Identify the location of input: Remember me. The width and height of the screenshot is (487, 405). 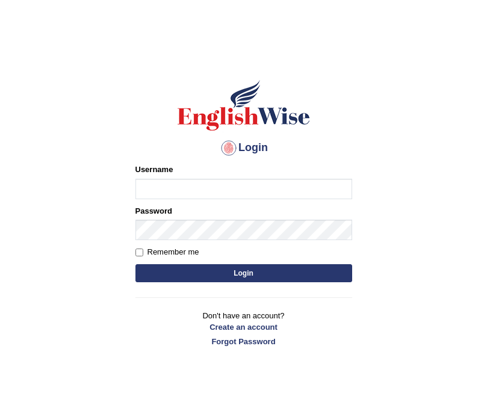
(139, 252).